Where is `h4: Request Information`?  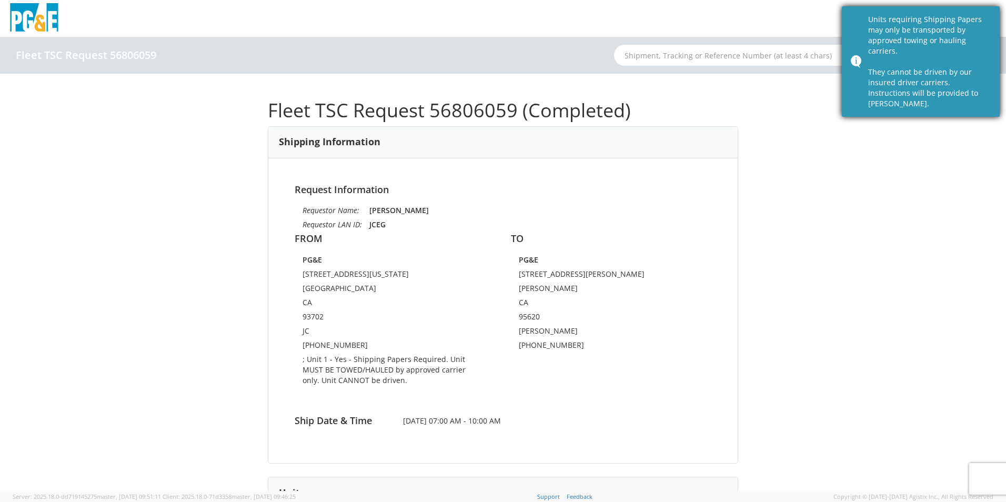
h4: Request Information is located at coordinates (503, 190).